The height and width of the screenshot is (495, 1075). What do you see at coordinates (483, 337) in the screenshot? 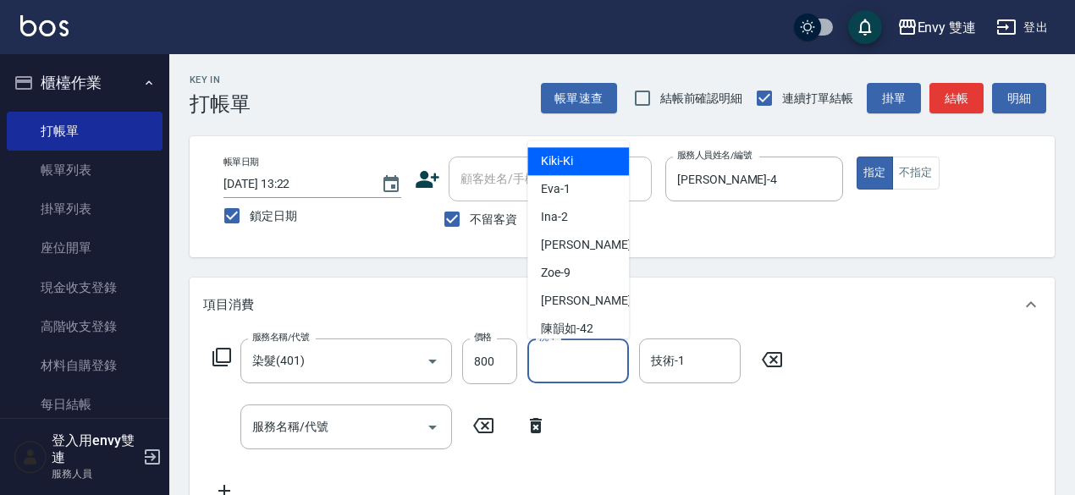
I see `label: 價格` at bounding box center [483, 337].